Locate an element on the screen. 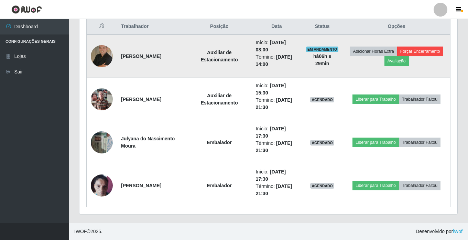 This screenshot has height=240, width=468. img: 1733770253666.jpeg is located at coordinates (102, 185).